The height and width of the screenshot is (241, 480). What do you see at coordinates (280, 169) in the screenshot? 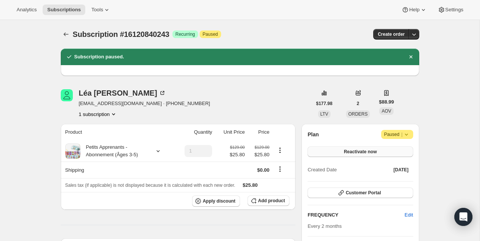
I see `button: Shipping actions` at bounding box center [280, 169].